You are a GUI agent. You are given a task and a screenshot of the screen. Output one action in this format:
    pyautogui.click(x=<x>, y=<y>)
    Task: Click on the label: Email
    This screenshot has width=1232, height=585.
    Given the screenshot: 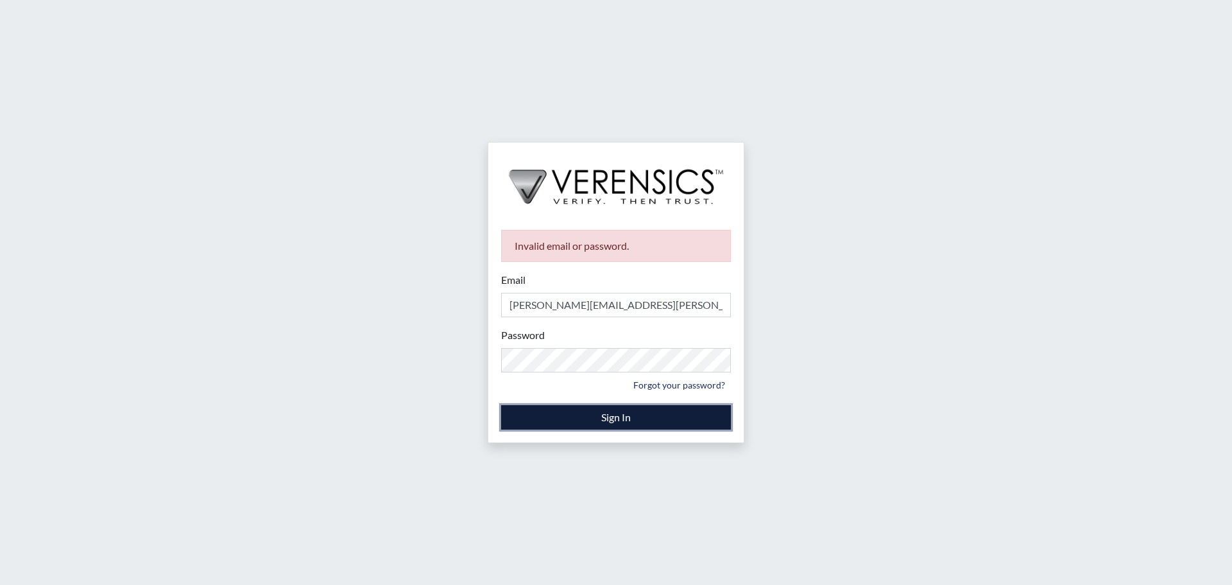 What is the action you would take?
    pyautogui.click(x=514, y=280)
    